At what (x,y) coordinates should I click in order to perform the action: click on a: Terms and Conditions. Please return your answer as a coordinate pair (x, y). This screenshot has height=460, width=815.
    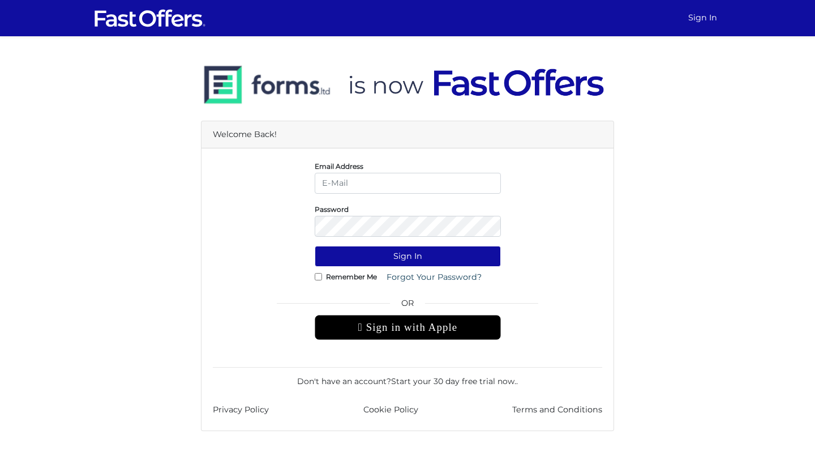
    Looking at the image, I should click on (557, 409).